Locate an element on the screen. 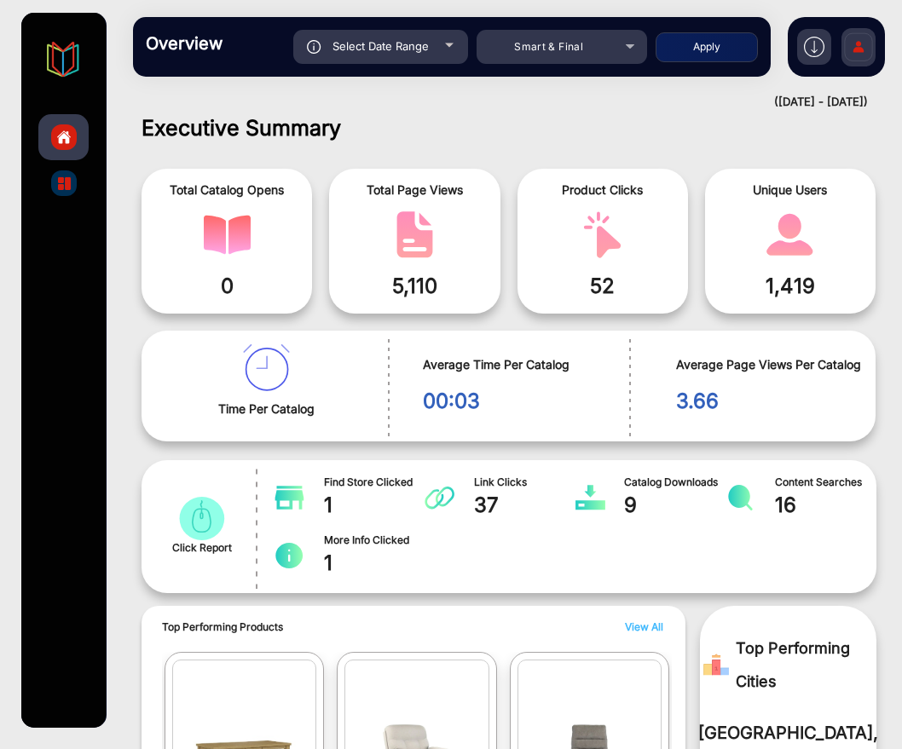 The width and height of the screenshot is (902, 749). span: 0 is located at coordinates (227, 286).